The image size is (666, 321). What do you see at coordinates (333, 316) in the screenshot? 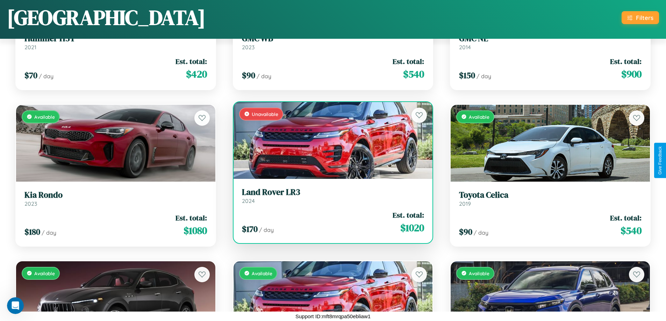
I see `p: Support ID: mft8mrqpa50ebliaw1` at bounding box center [333, 316].